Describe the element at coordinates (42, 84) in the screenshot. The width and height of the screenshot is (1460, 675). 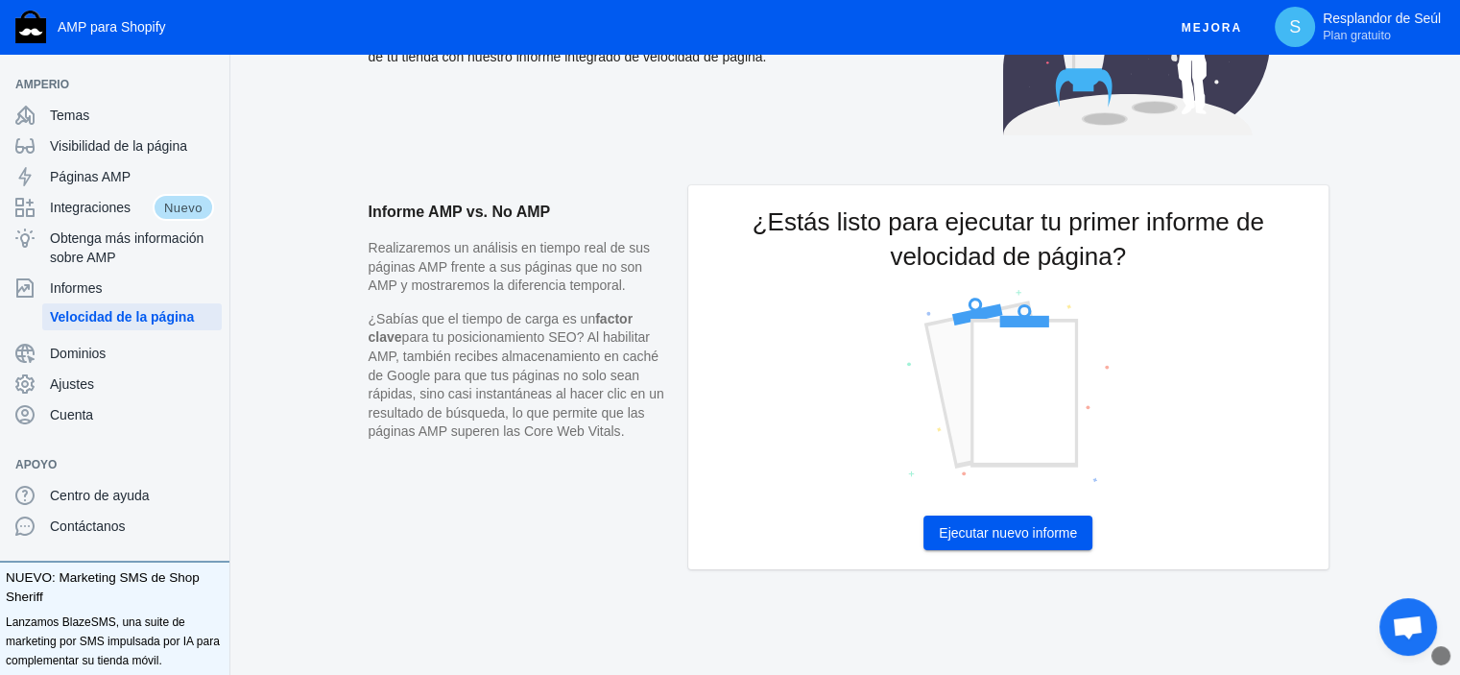
I see `font: AMPERIO` at that location.